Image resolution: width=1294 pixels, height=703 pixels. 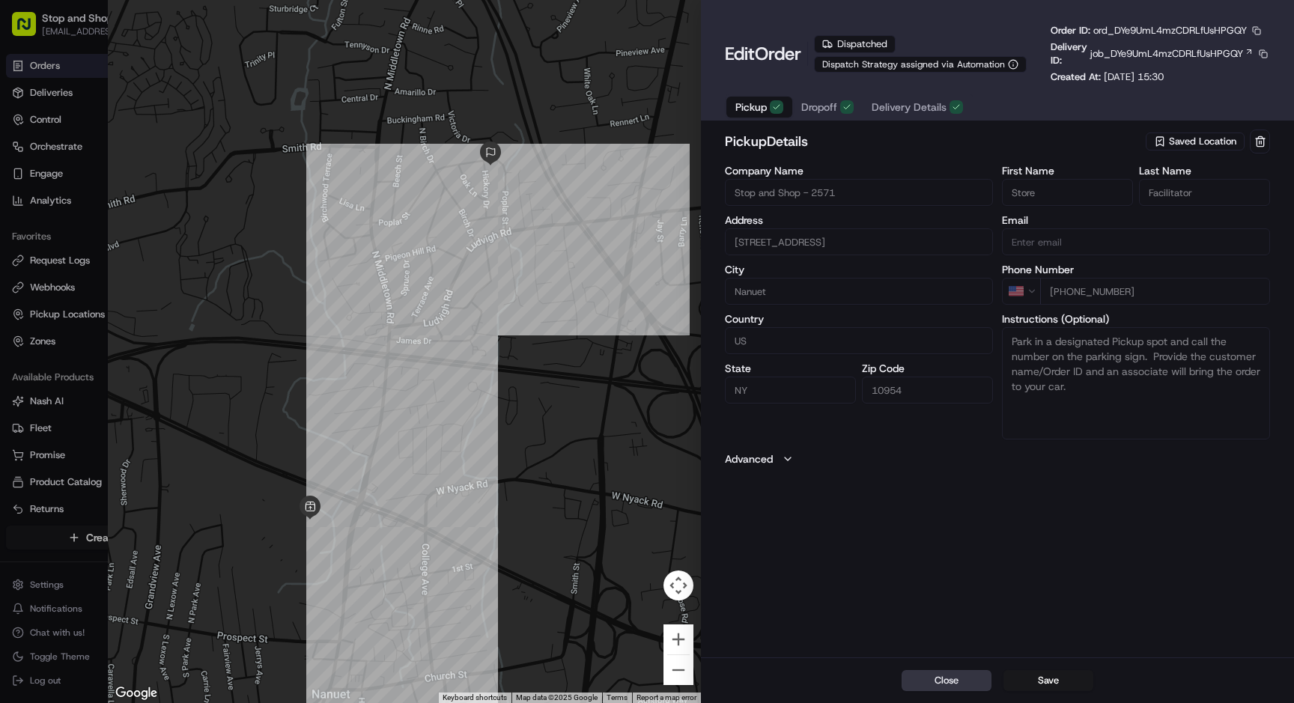 I want to click on label: Phone Number, so click(x=1136, y=270).